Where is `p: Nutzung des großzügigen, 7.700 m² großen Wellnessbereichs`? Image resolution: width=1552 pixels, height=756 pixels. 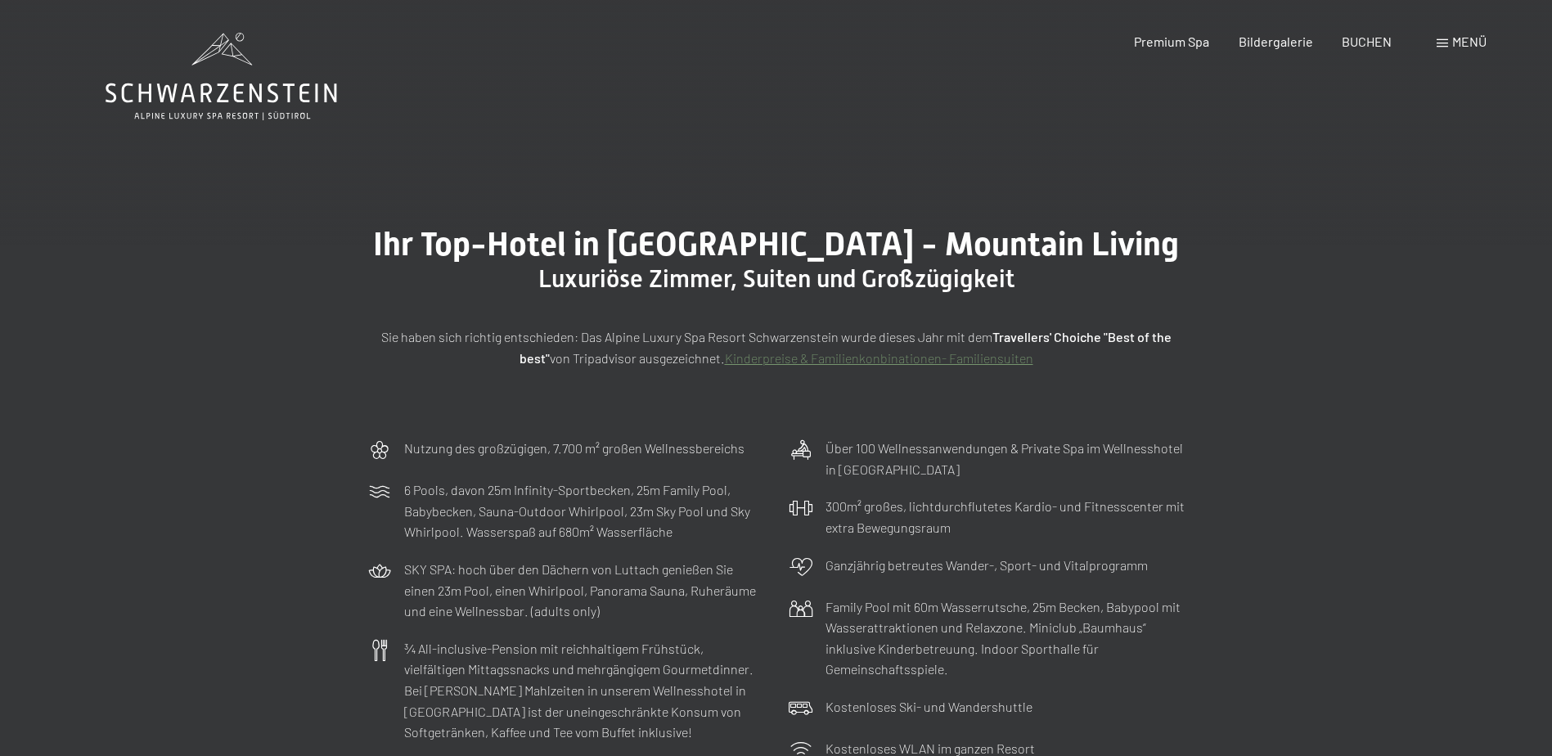
p: Nutzung des großzügigen, 7.700 m² großen Wellnessbereichs is located at coordinates (574, 448).